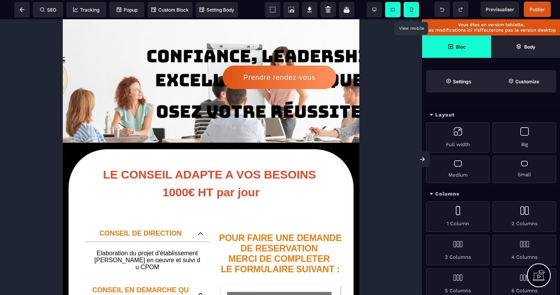 Image resolution: width=560 pixels, height=295 pixels. I want to click on span: Open Style Manager, so click(523, 81).